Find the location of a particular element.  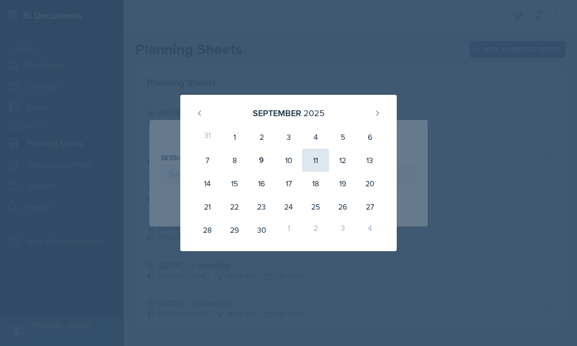

div: 16 is located at coordinates (262, 183).